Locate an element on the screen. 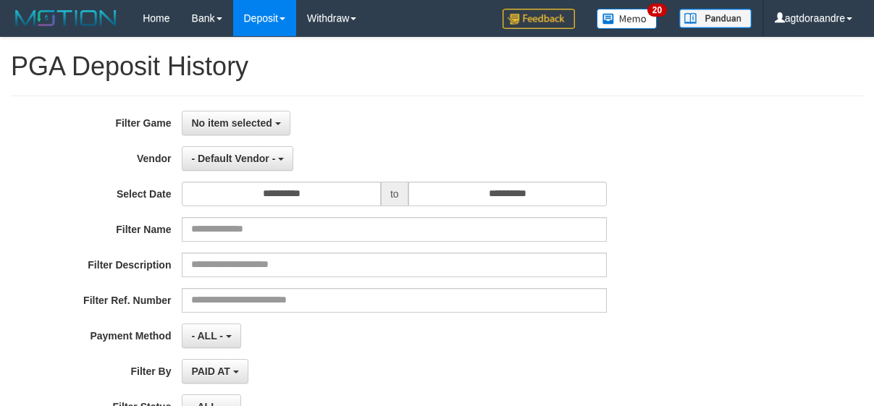  span: - ALL - is located at coordinates (207, 336).